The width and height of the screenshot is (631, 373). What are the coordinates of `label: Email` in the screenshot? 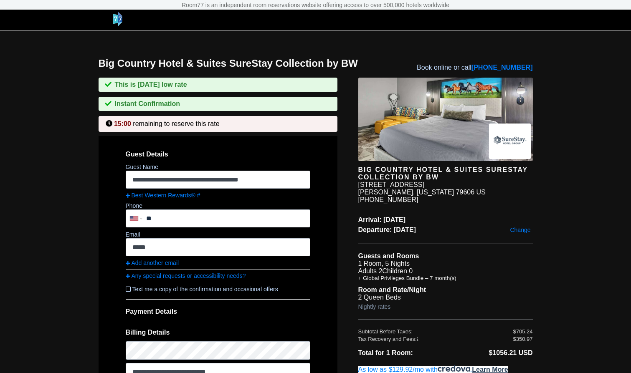 It's located at (133, 235).